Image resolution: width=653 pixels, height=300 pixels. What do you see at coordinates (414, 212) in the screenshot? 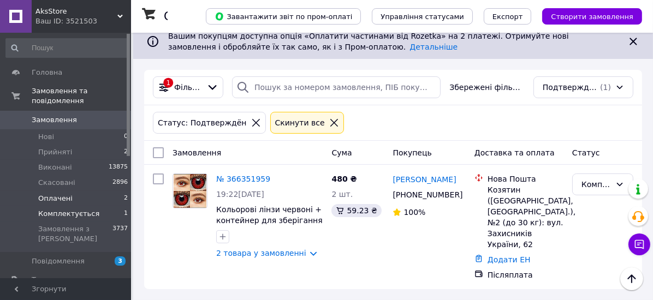
I see `span: 100%` at bounding box center [414, 212].